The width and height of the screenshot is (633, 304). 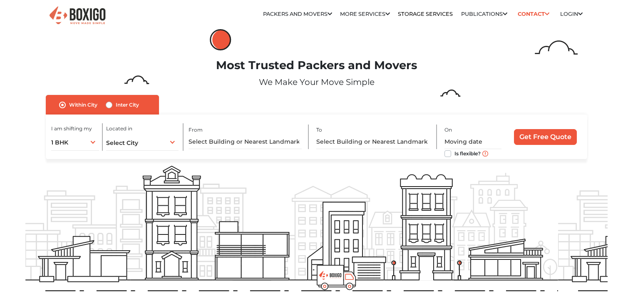 What do you see at coordinates (448, 130) in the screenshot?
I see `label: On` at bounding box center [448, 130].